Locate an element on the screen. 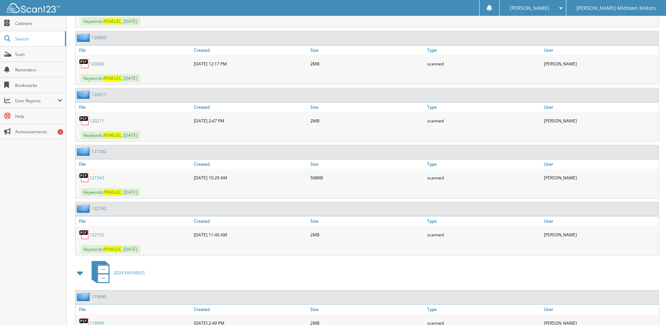  span: Scan is located at coordinates (39, 54).